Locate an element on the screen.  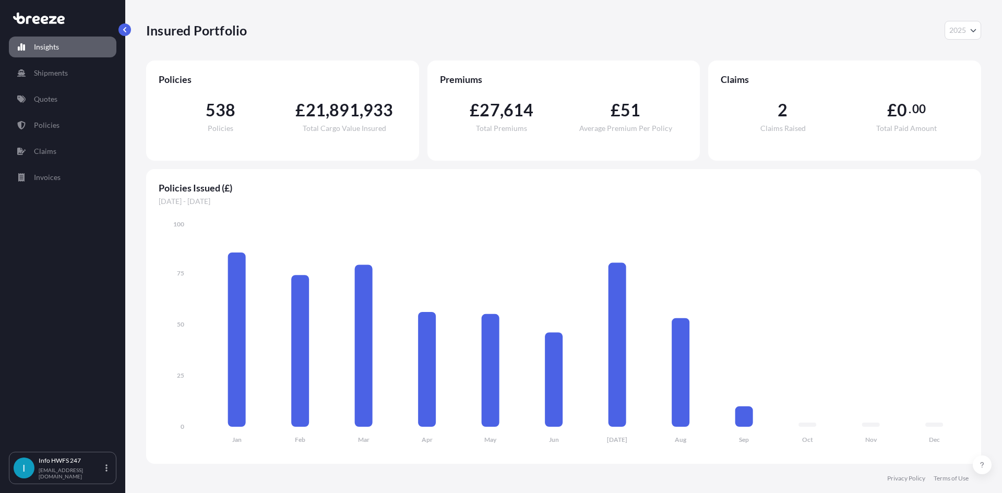
a: Privacy Policy is located at coordinates (906, 479).